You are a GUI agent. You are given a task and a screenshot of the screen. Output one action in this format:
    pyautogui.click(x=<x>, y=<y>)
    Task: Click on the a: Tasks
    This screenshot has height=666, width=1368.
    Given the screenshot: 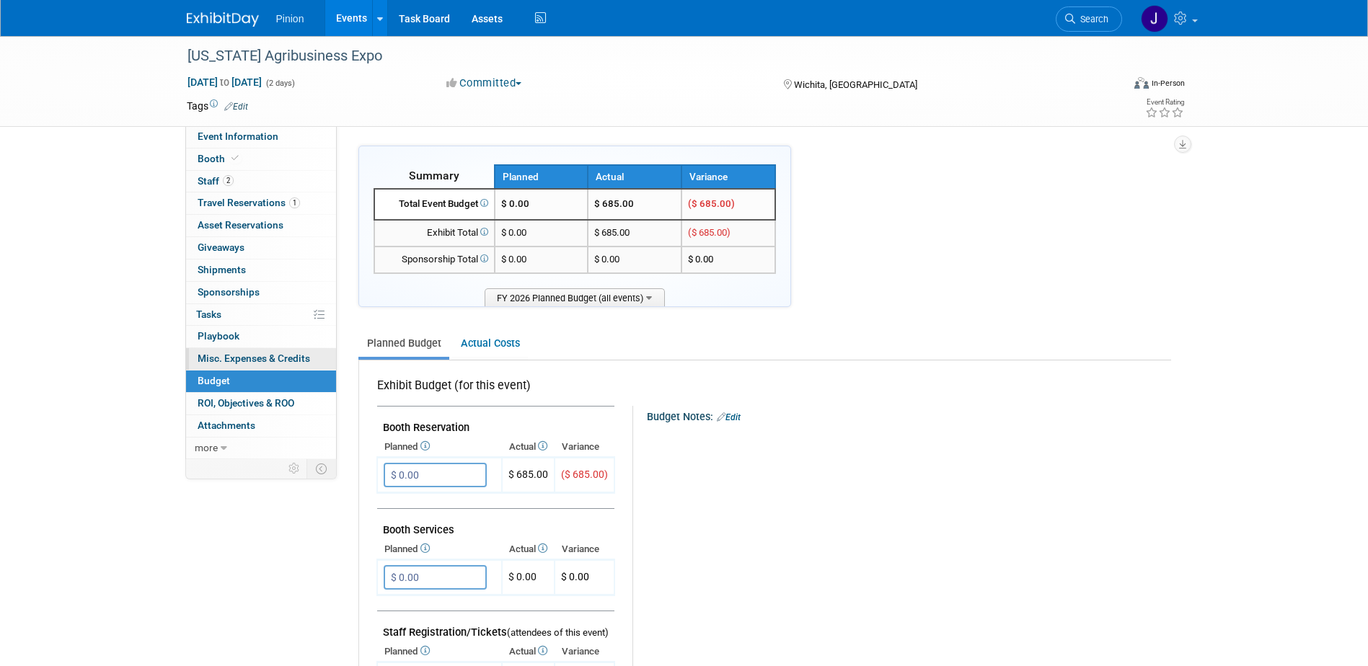 What is the action you would take?
    pyautogui.click(x=261, y=315)
    